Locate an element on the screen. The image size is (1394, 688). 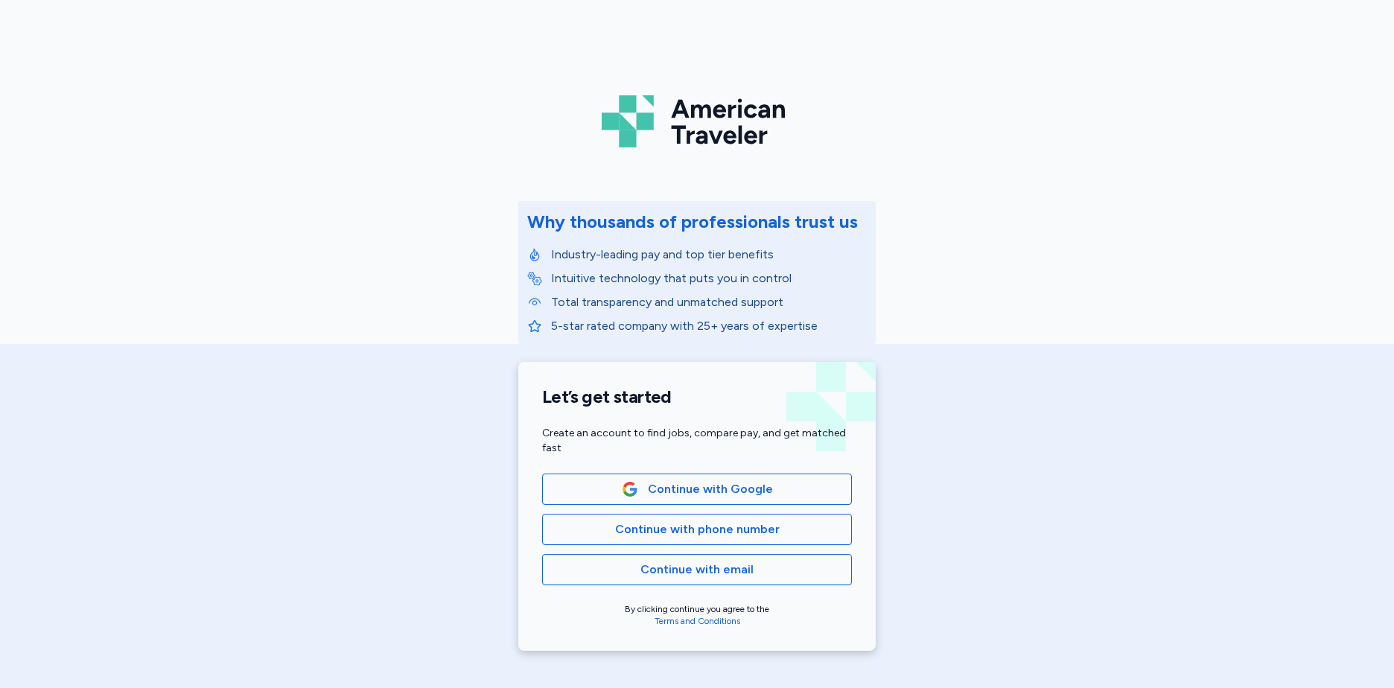
button: Continue with phone number is located at coordinates (697, 530).